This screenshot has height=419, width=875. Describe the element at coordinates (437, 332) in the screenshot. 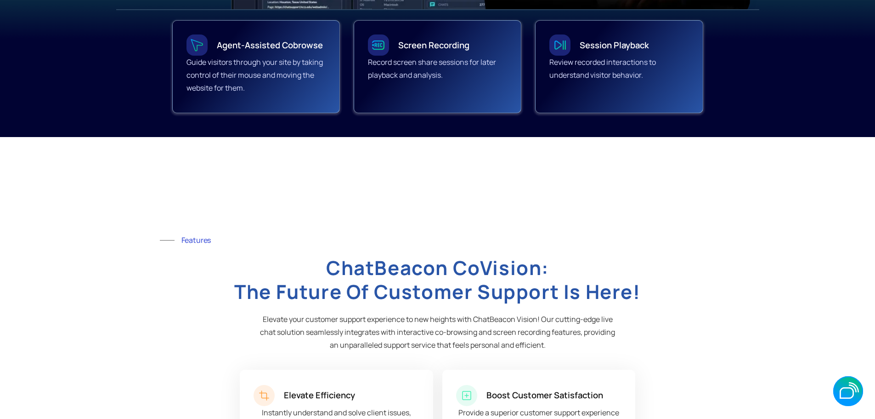

I see `p: Elevate your customer support experience to new heights with ChatBeacon Vision! Our cutting-edge ...` at that location.